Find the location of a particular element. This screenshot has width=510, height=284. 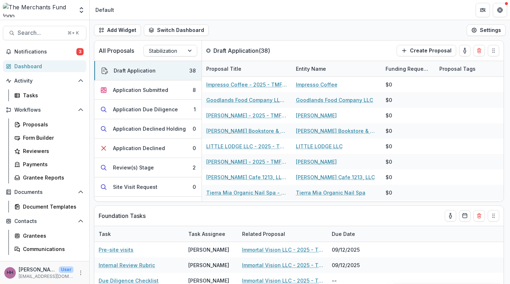

a: Dashboard is located at coordinates (44, 66).